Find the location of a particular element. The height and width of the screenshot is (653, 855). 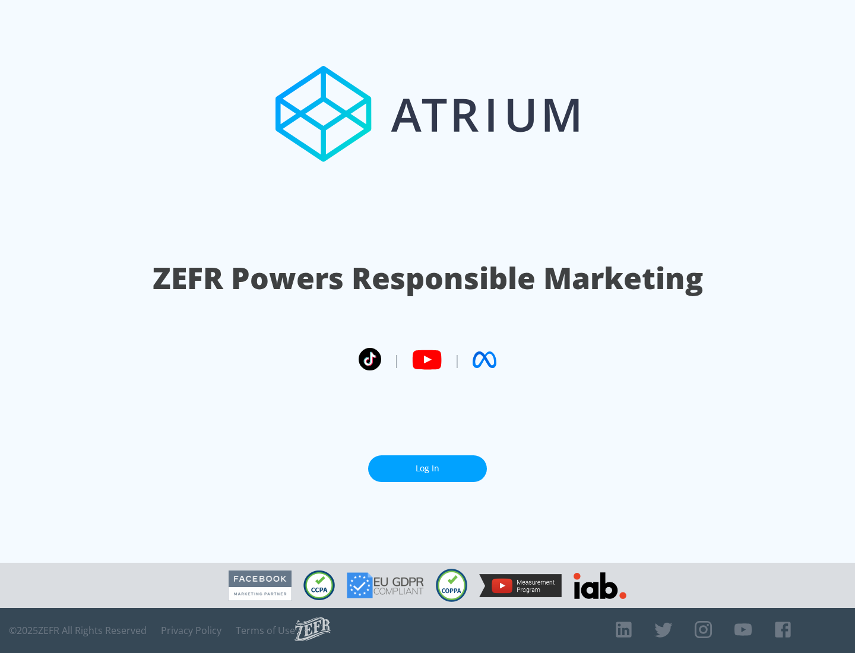

a: Terms of Use is located at coordinates (265, 630).